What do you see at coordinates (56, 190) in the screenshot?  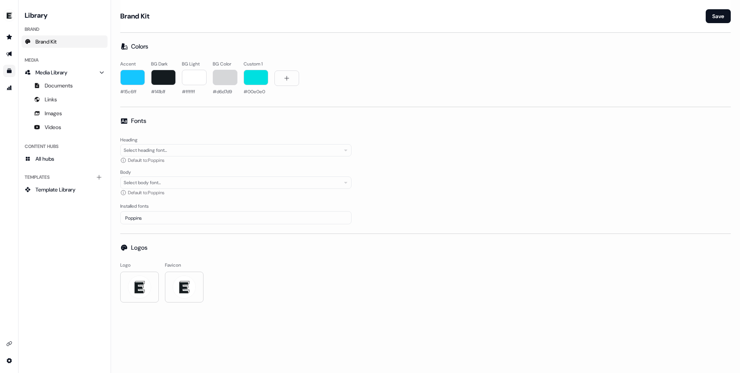 I see `span: Template Library` at bounding box center [56, 190].